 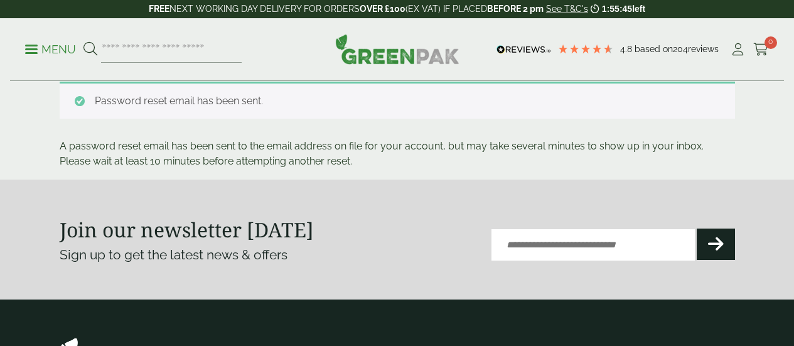 I want to click on span: 0, so click(x=771, y=43).